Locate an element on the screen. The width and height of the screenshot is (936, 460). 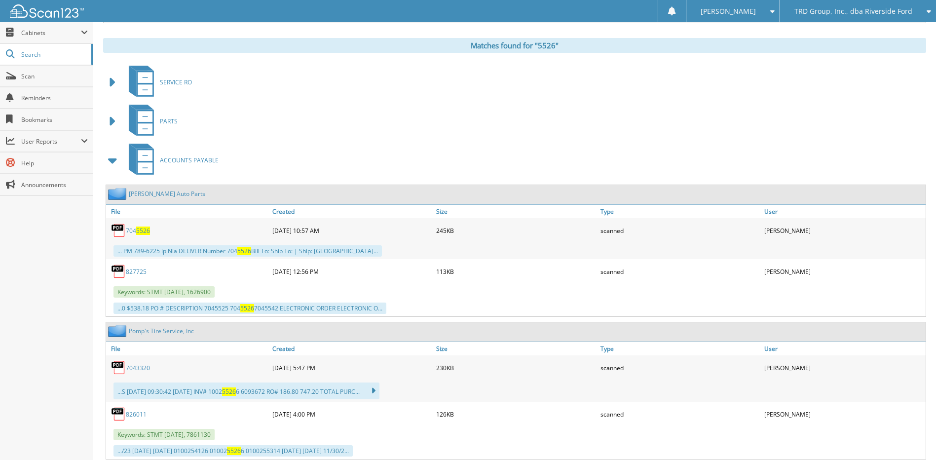
span: Scan is located at coordinates (54, 76).